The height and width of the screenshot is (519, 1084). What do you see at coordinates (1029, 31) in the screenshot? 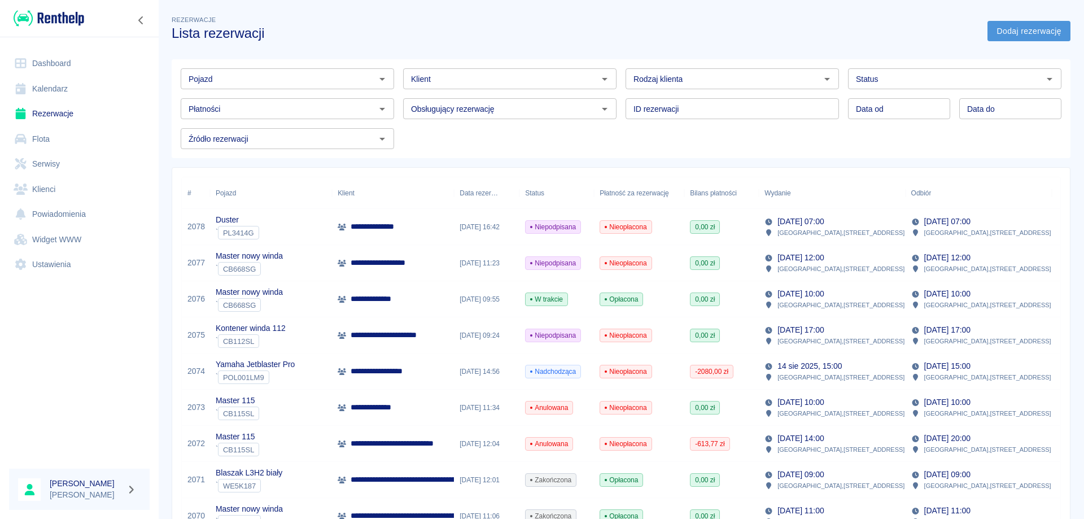
I see `a: Dodaj rezerwację` at bounding box center [1029, 31].